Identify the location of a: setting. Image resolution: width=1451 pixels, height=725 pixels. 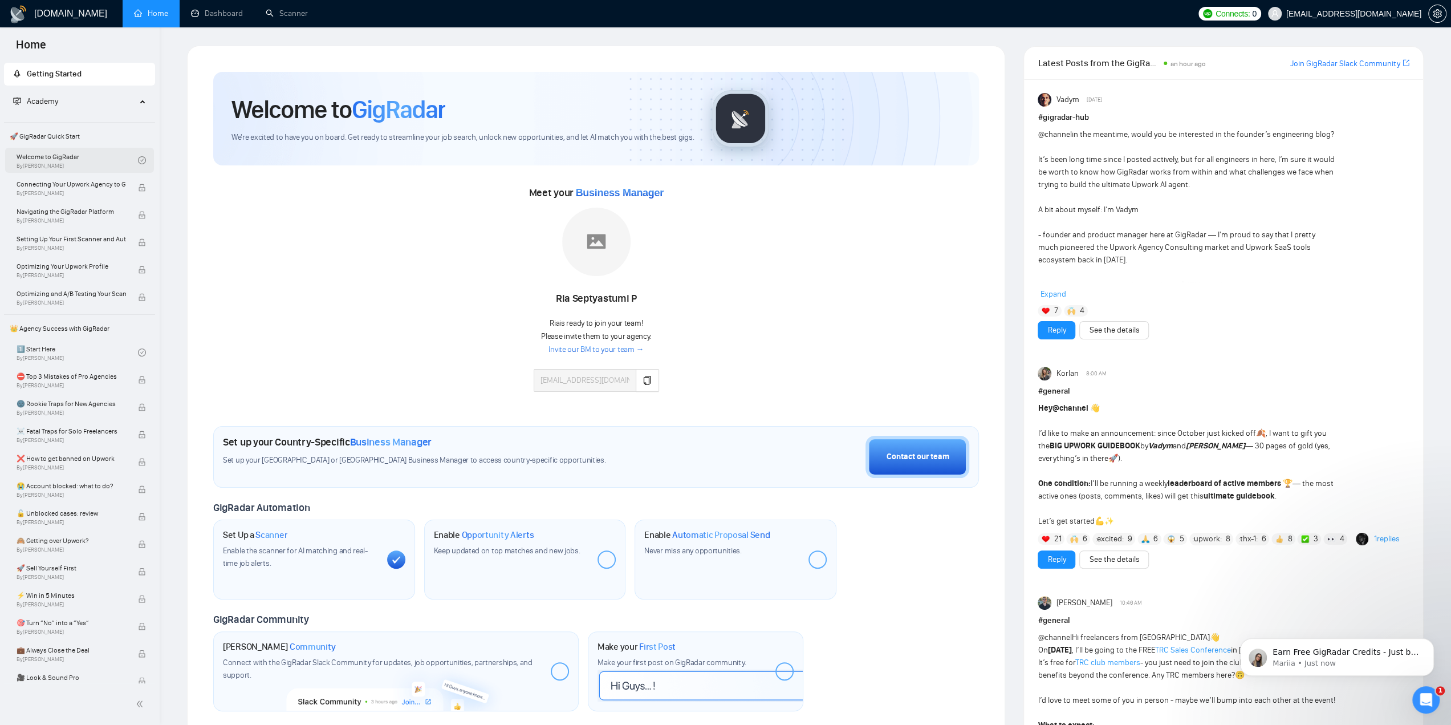
(1438, 14).